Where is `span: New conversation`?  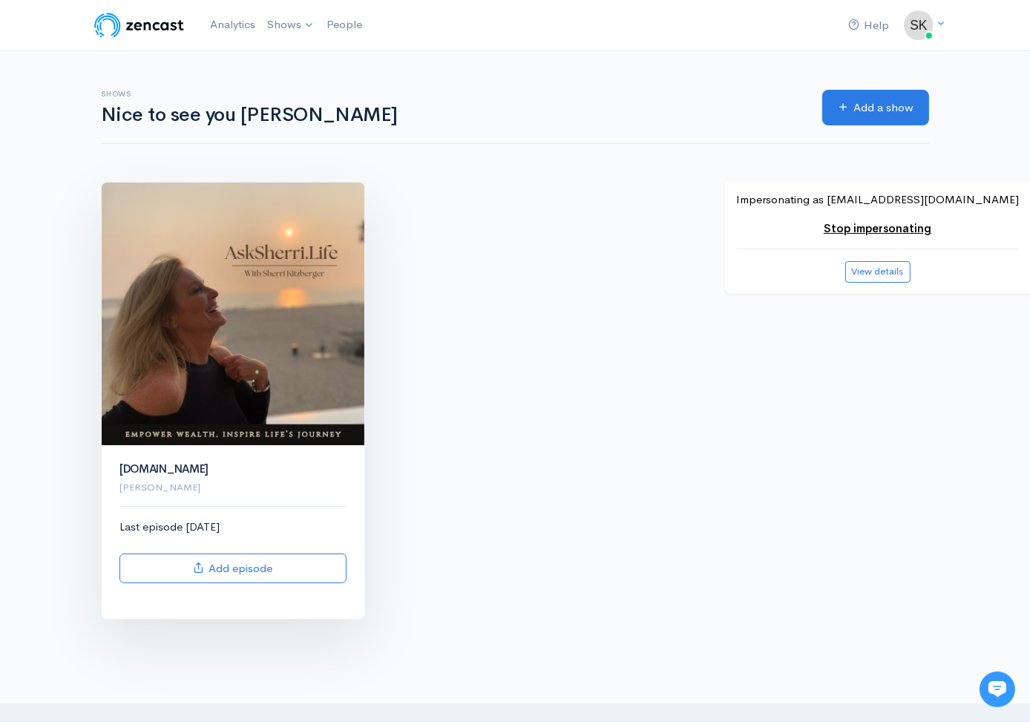 span: New conversation is located at coordinates (136, 211).